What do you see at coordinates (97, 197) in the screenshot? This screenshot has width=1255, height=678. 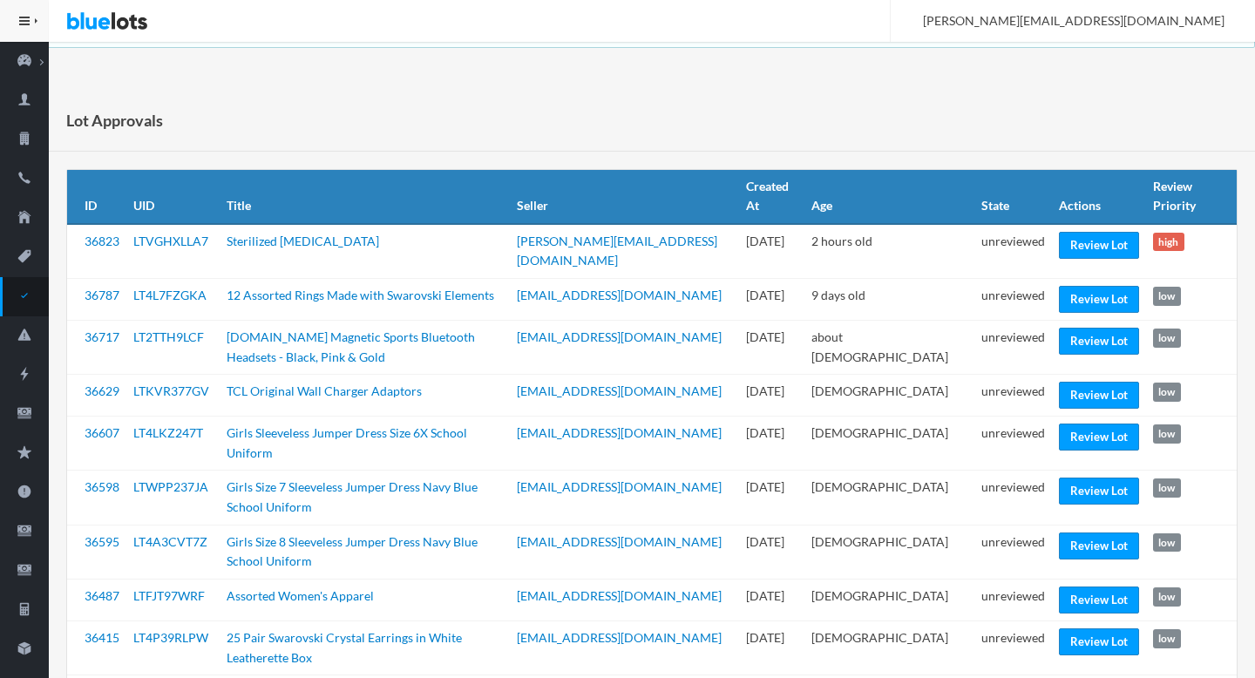 I see `th: ID` at bounding box center [97, 197].